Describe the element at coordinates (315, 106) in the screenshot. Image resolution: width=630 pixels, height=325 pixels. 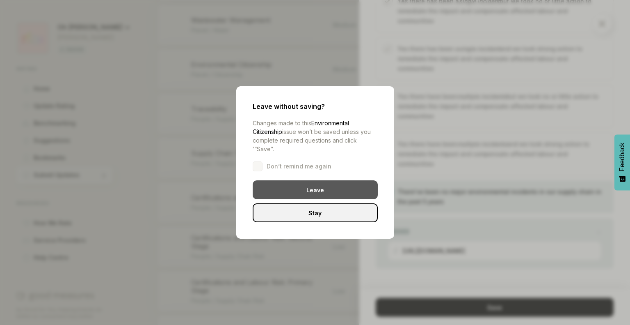
I see `div: Leave without saving?` at that location.